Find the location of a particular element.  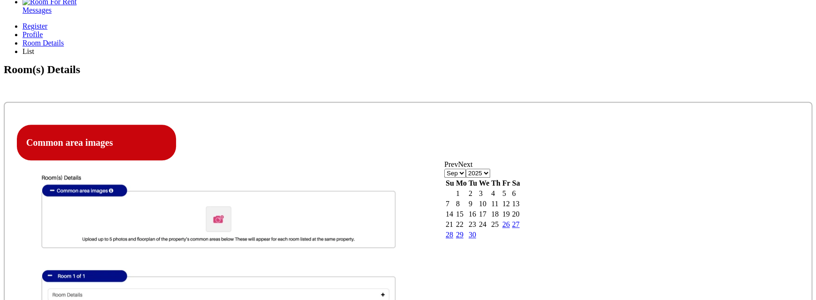

span: 14 is located at coordinates (449, 213).